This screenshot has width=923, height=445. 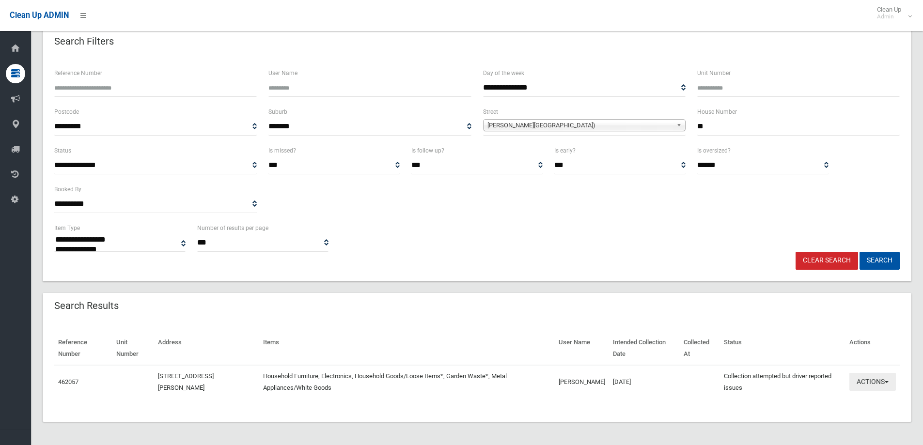 I want to click on label: Is follow up?, so click(x=428, y=151).